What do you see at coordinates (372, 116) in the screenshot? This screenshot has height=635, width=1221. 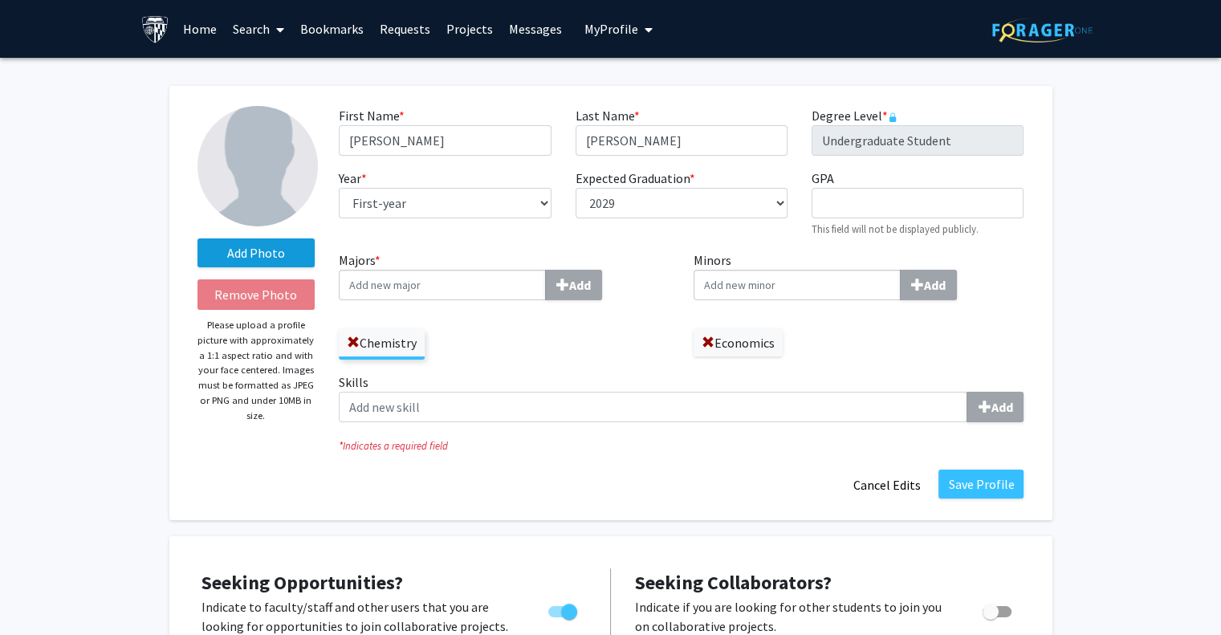 I see `label: First Name` at bounding box center [372, 116].